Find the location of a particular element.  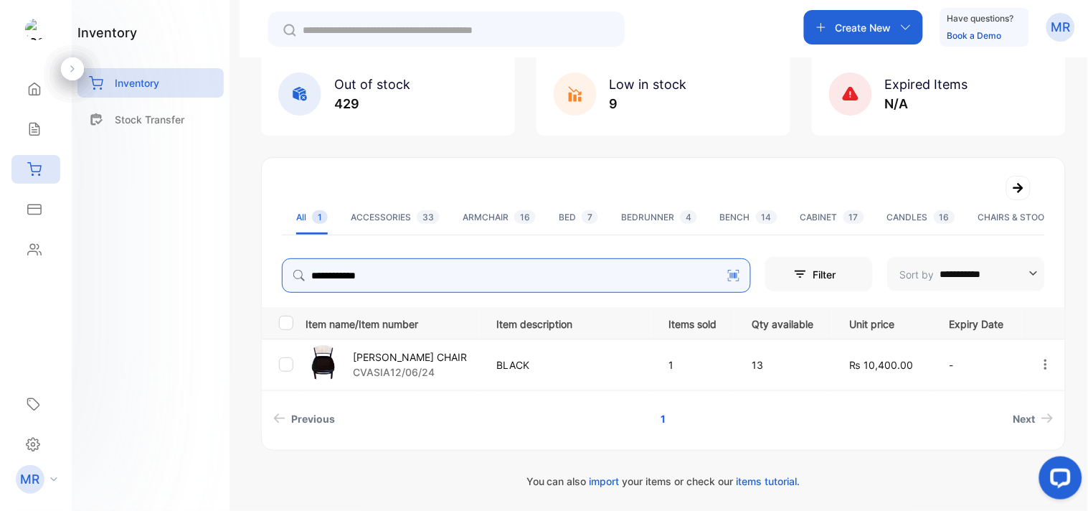

p: BLACK is located at coordinates (568, 364).